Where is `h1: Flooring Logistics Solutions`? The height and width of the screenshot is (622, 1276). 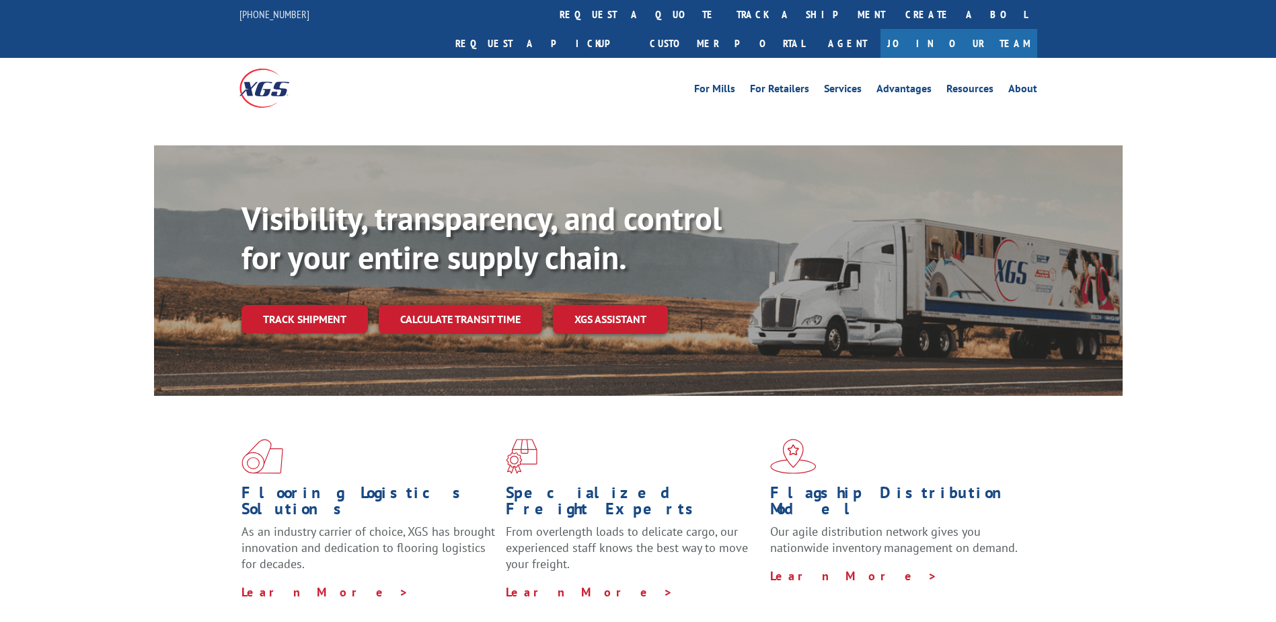
h1: Flooring Logistics Solutions is located at coordinates (369, 504).